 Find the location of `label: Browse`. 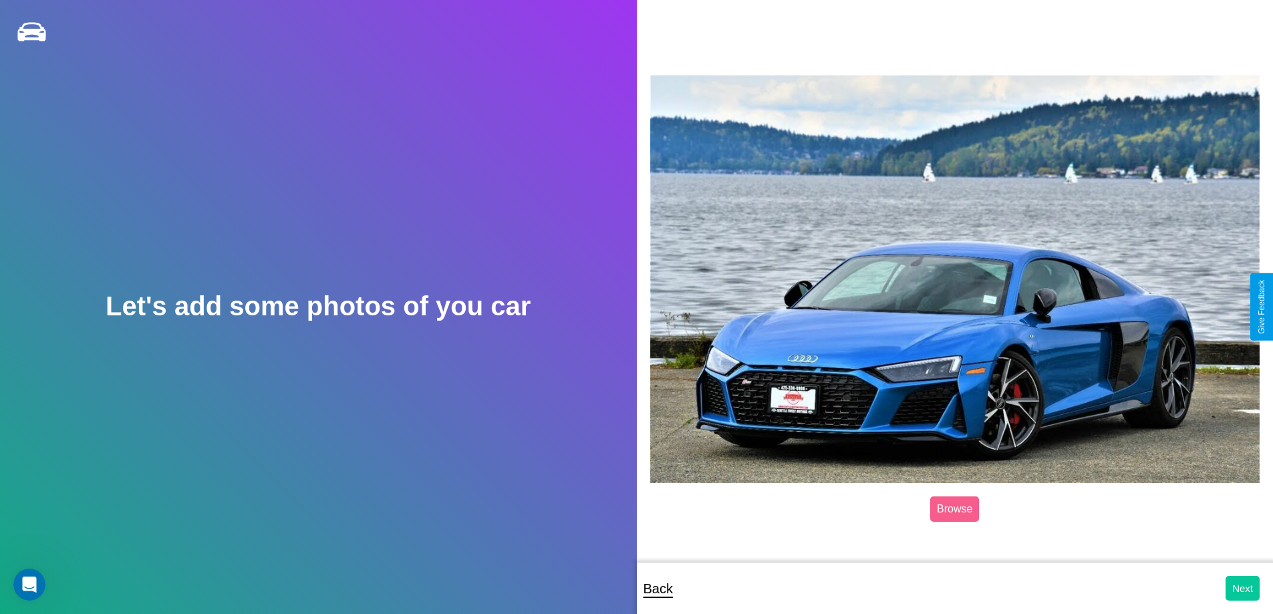

label: Browse is located at coordinates (954, 509).